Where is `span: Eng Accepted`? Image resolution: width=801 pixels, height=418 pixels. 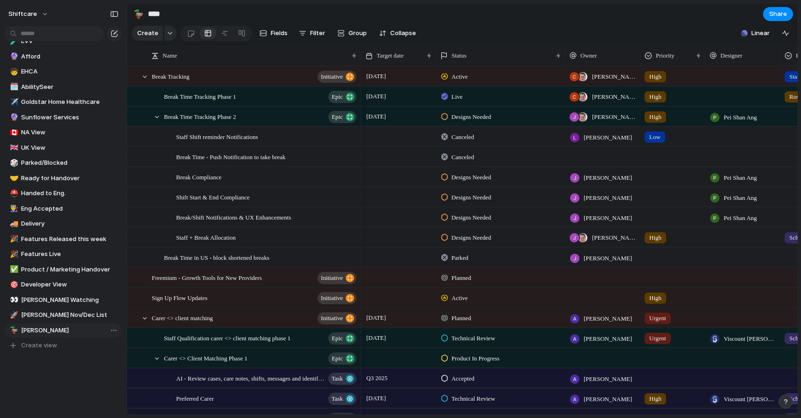 span: Eng Accepted is located at coordinates (70, 209).